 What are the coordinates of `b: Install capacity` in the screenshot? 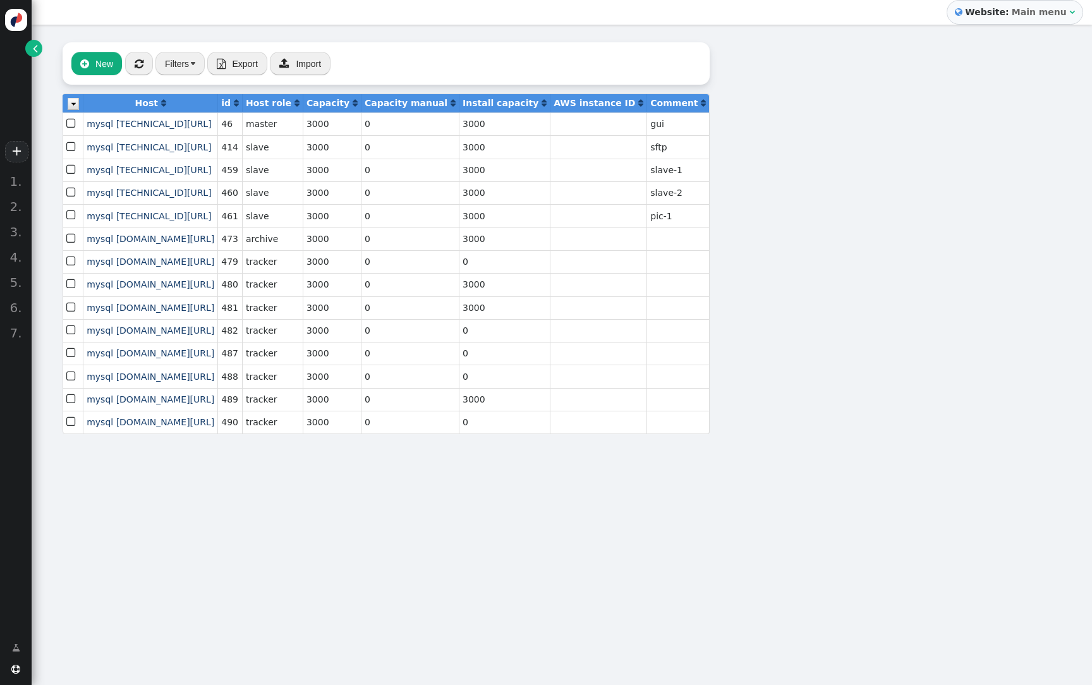 It's located at (500, 103).